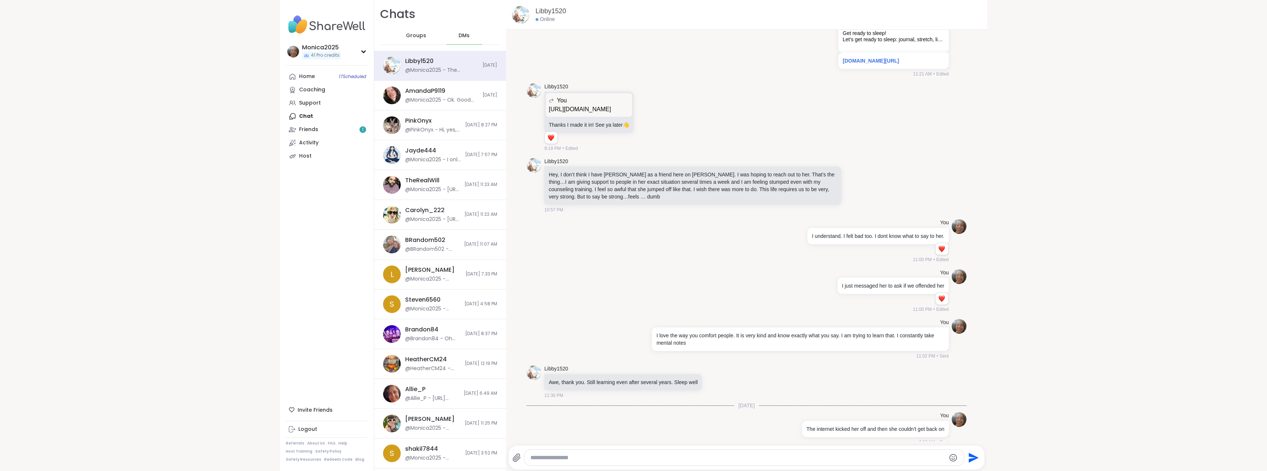 The height and width of the screenshot is (471, 1267). What do you see at coordinates (959, 227) in the screenshot?
I see `img: https://sharewell-space-live.sfo3.digitaloceanspaces.com/user-generated/41d32855-0ec4-4264-b983-4...` at bounding box center [959, 227].